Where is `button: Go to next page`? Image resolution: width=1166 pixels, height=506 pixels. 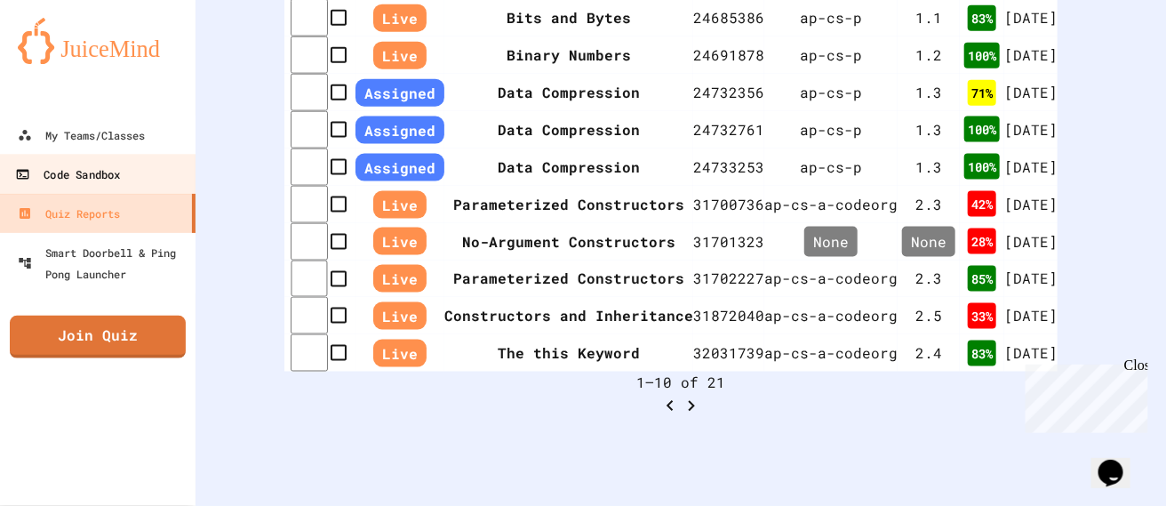
button: Go to next page is located at coordinates (691, 405).